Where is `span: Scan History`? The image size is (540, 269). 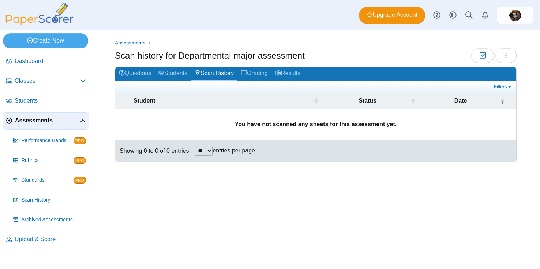
span: Scan History is located at coordinates (53, 200).